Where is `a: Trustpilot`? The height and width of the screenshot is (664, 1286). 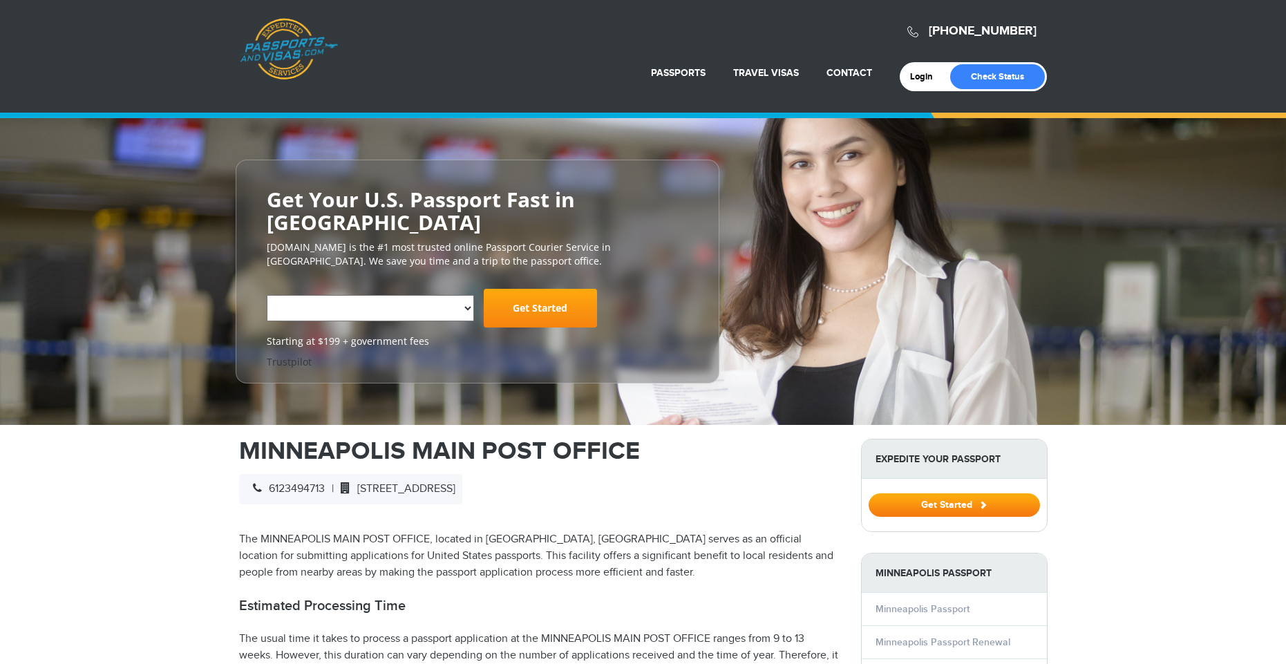
a: Trustpilot is located at coordinates (289, 361).